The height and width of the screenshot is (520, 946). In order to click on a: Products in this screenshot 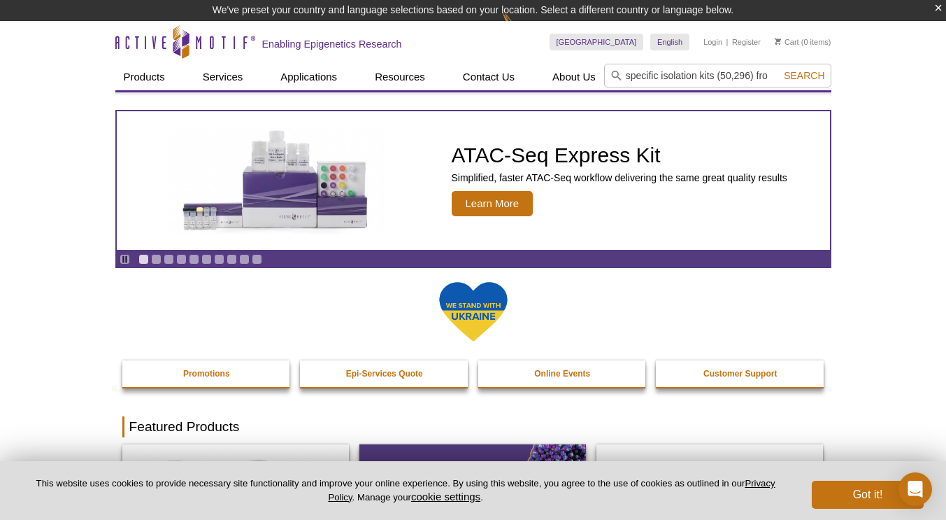, I will do `click(144, 77)`.